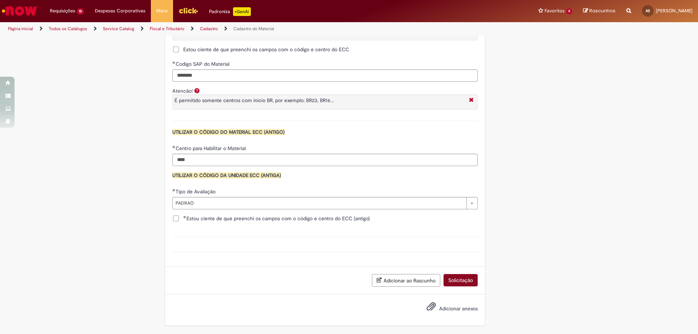 This screenshot has height=334, width=698. What do you see at coordinates (203, 64) in the screenshot?
I see `span: Codigo SAP do Material` at bounding box center [203, 64].